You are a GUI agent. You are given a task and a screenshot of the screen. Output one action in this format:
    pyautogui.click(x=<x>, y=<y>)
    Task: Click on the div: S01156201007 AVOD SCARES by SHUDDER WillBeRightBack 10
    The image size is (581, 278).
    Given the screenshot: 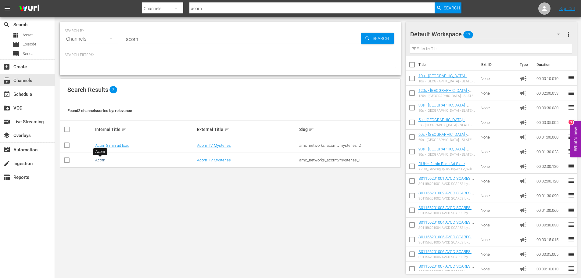 What is the action you would take?
    pyautogui.click(x=447, y=271)
    